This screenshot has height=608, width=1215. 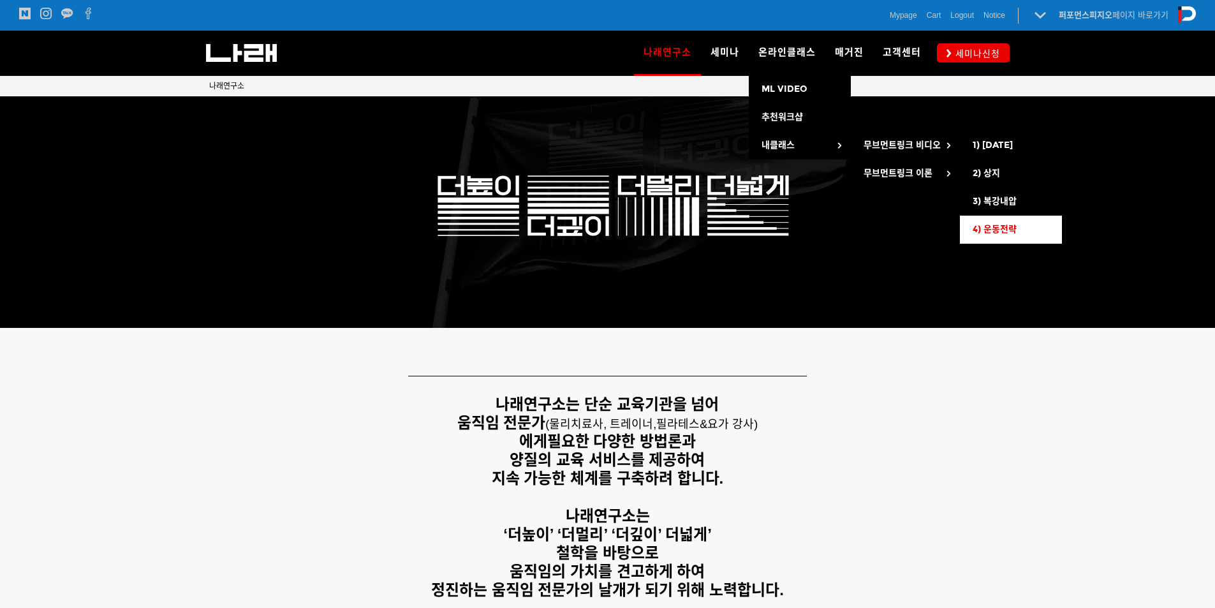 What do you see at coordinates (962, 15) in the screenshot?
I see `span: Logout` at bounding box center [962, 15].